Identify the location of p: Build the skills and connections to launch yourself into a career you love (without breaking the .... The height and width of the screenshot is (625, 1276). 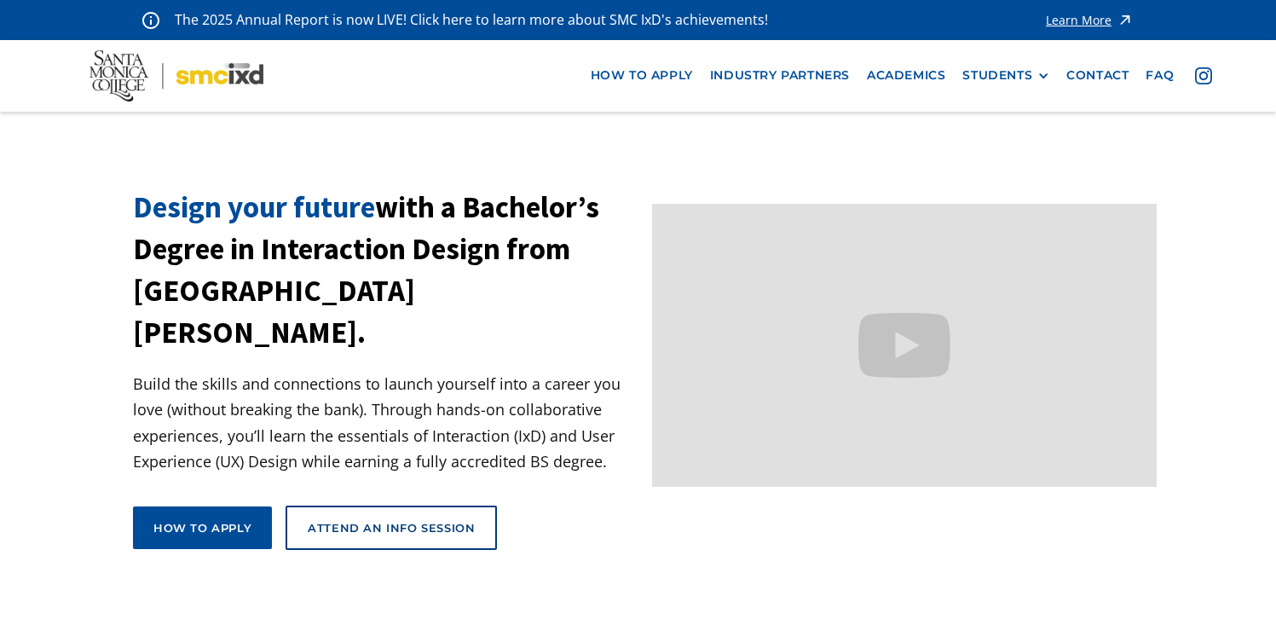
(385, 423).